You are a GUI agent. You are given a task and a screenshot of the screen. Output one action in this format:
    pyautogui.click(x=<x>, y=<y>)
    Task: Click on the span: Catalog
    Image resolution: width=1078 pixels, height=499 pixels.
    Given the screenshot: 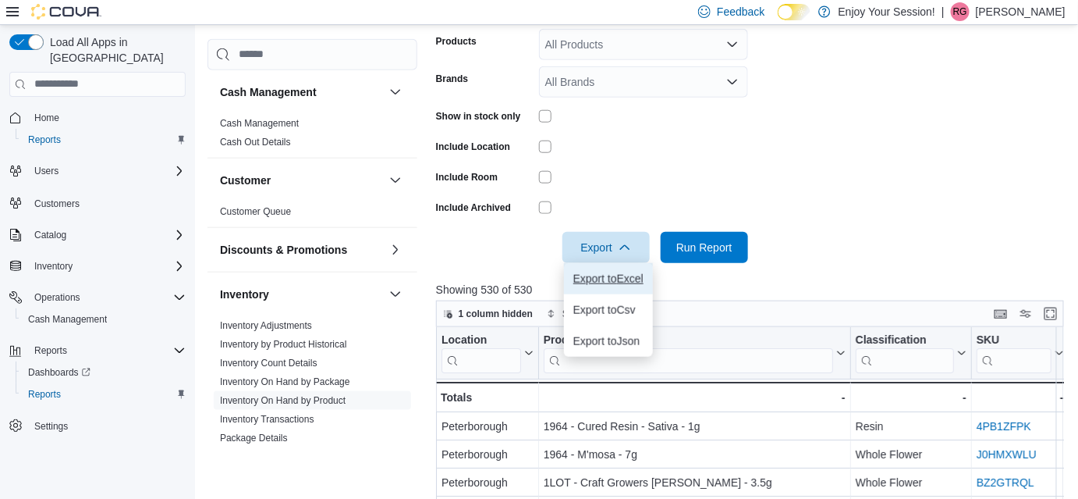 What is the action you would take?
    pyautogui.click(x=107, y=235)
    